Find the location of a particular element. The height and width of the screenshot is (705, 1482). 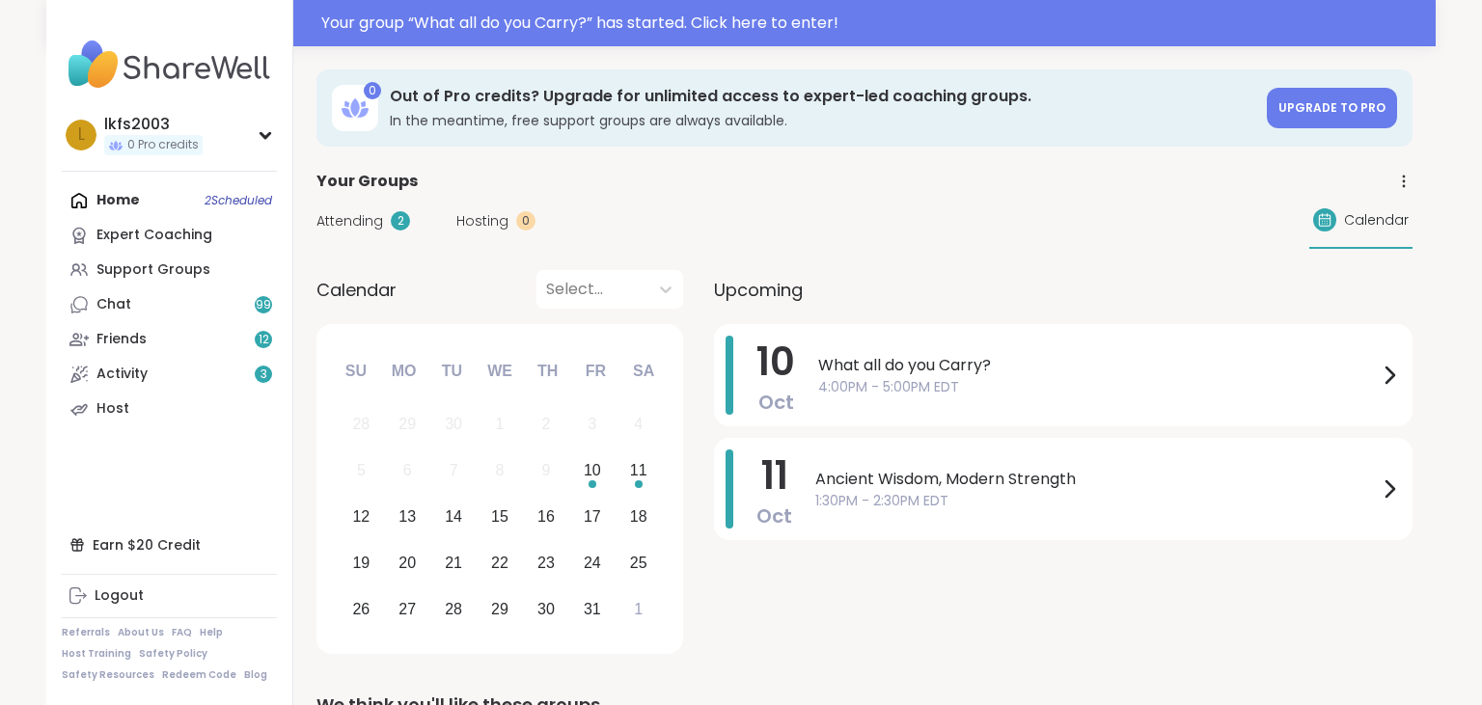

div: Choose Friday, October 24th, 2025 is located at coordinates (592, 563).